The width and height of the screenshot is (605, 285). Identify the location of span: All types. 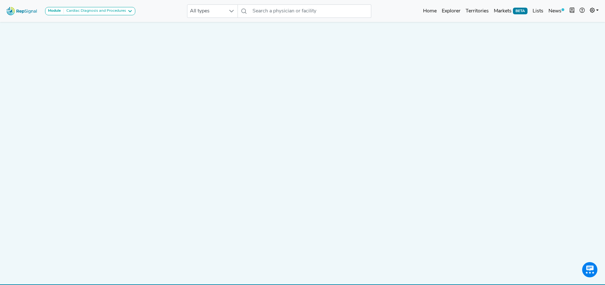
(207, 11).